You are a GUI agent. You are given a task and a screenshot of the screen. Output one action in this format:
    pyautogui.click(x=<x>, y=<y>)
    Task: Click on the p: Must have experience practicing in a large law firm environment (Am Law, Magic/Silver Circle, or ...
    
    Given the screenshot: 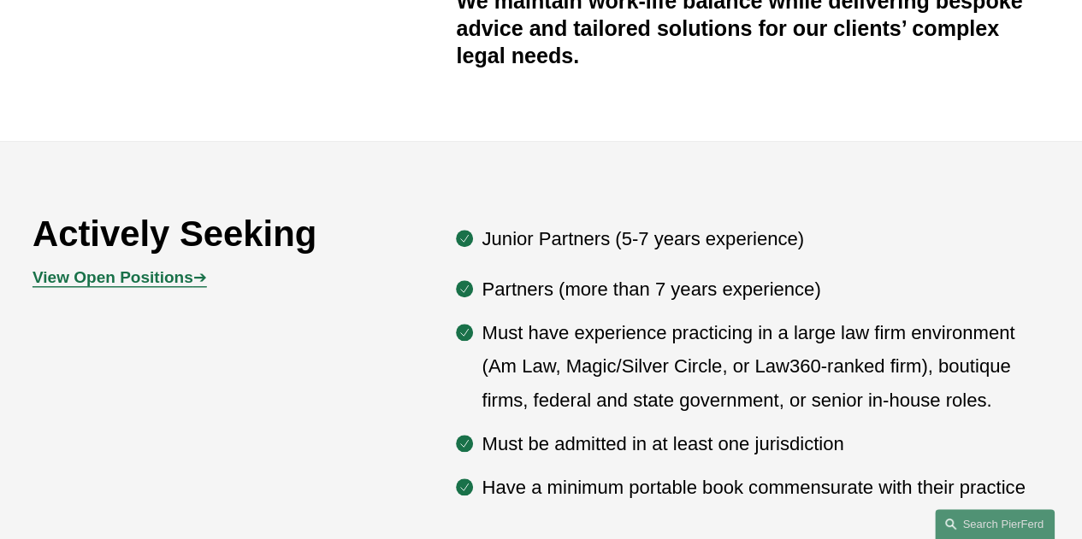 What is the action you would take?
    pyautogui.click(x=765, y=367)
    